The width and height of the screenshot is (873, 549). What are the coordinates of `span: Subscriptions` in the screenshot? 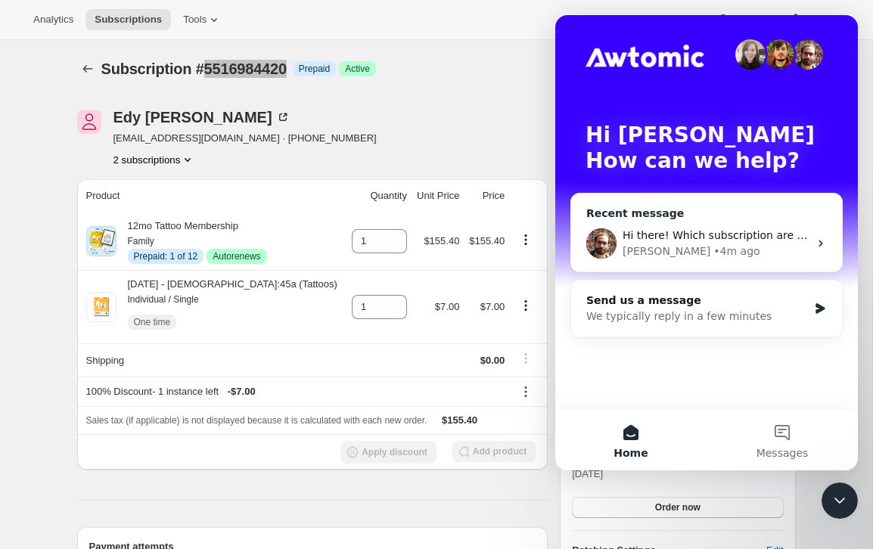 It's located at (128, 20).